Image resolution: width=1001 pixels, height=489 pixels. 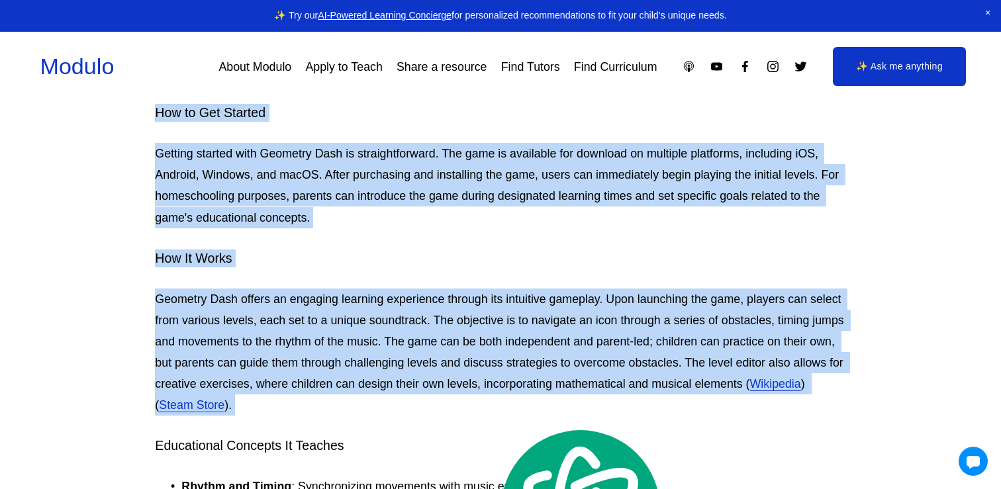 What do you see at coordinates (385, 15) in the screenshot?
I see `a: AI-Powered Learning Concierge` at bounding box center [385, 15].